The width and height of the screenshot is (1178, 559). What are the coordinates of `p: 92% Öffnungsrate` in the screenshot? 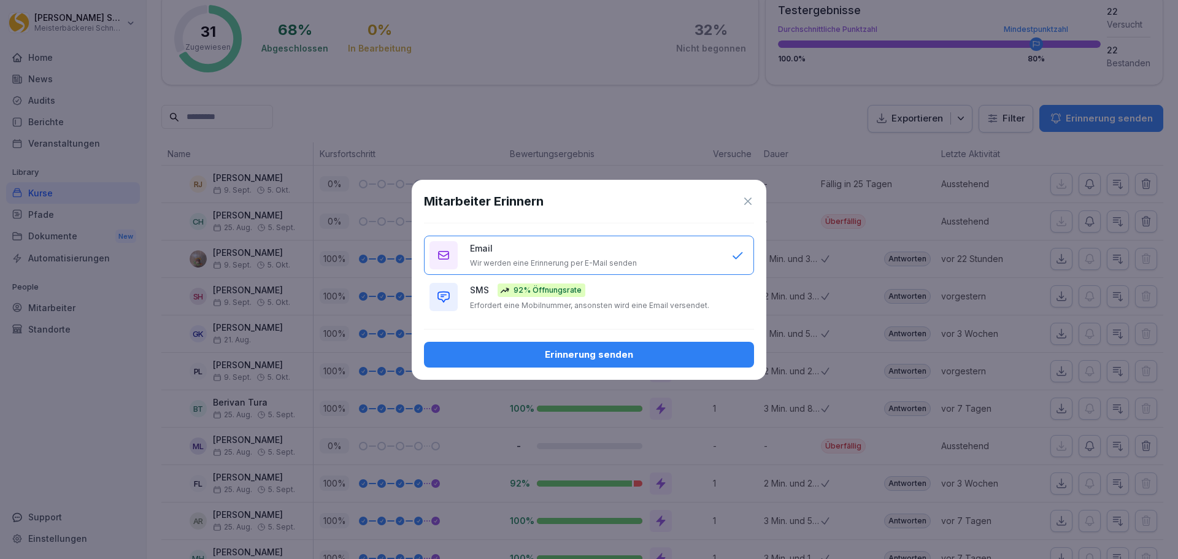 It's located at (547, 290).